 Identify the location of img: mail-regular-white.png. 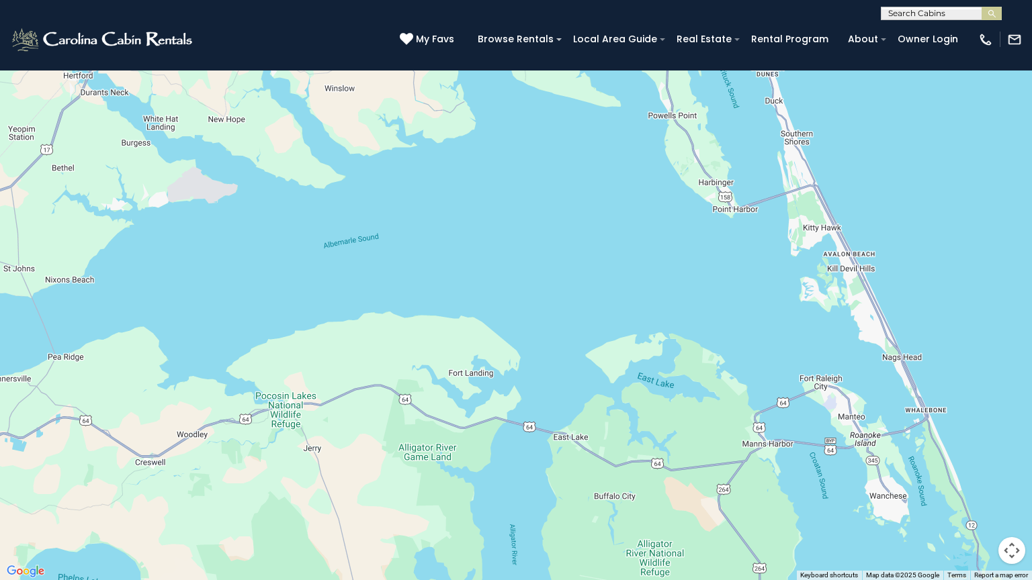
(1014, 40).